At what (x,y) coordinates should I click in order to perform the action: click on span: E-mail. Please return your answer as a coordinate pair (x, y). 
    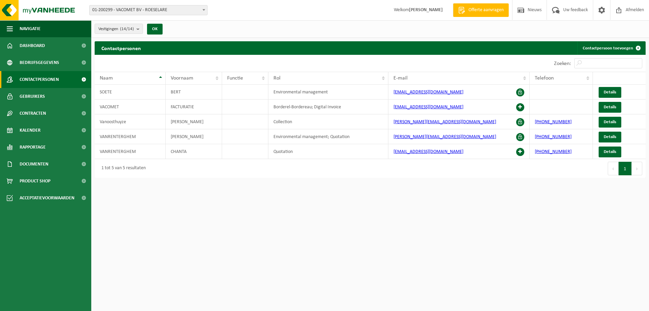
    Looking at the image, I should click on (400, 78).